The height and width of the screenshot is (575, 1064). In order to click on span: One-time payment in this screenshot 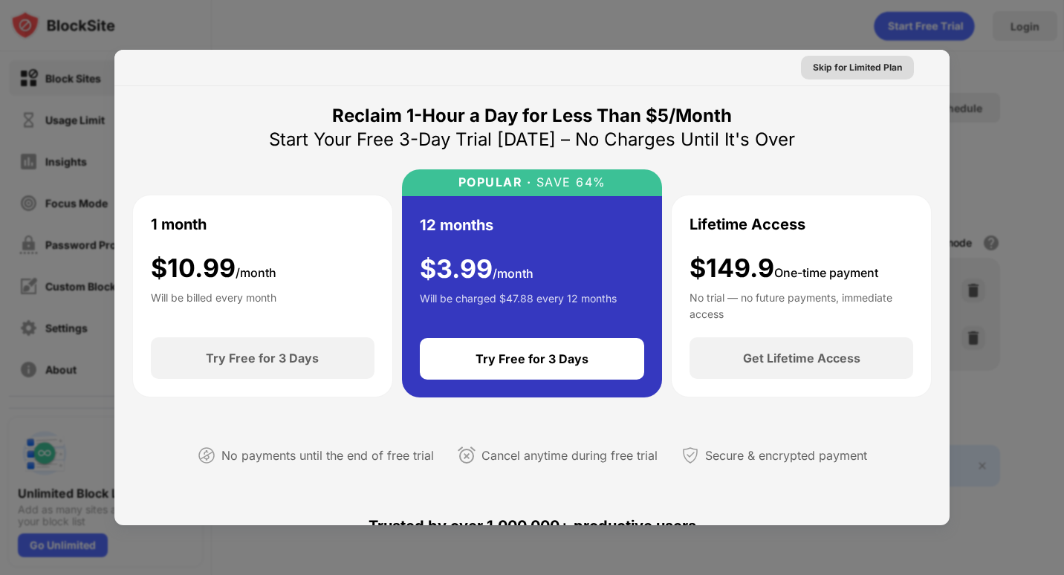, I will do `click(826, 273)`.